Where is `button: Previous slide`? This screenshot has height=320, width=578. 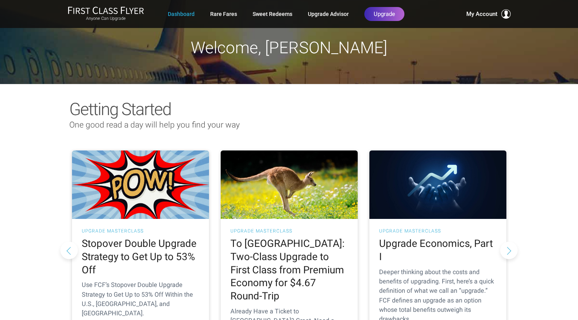 button: Previous slide is located at coordinates (69, 250).